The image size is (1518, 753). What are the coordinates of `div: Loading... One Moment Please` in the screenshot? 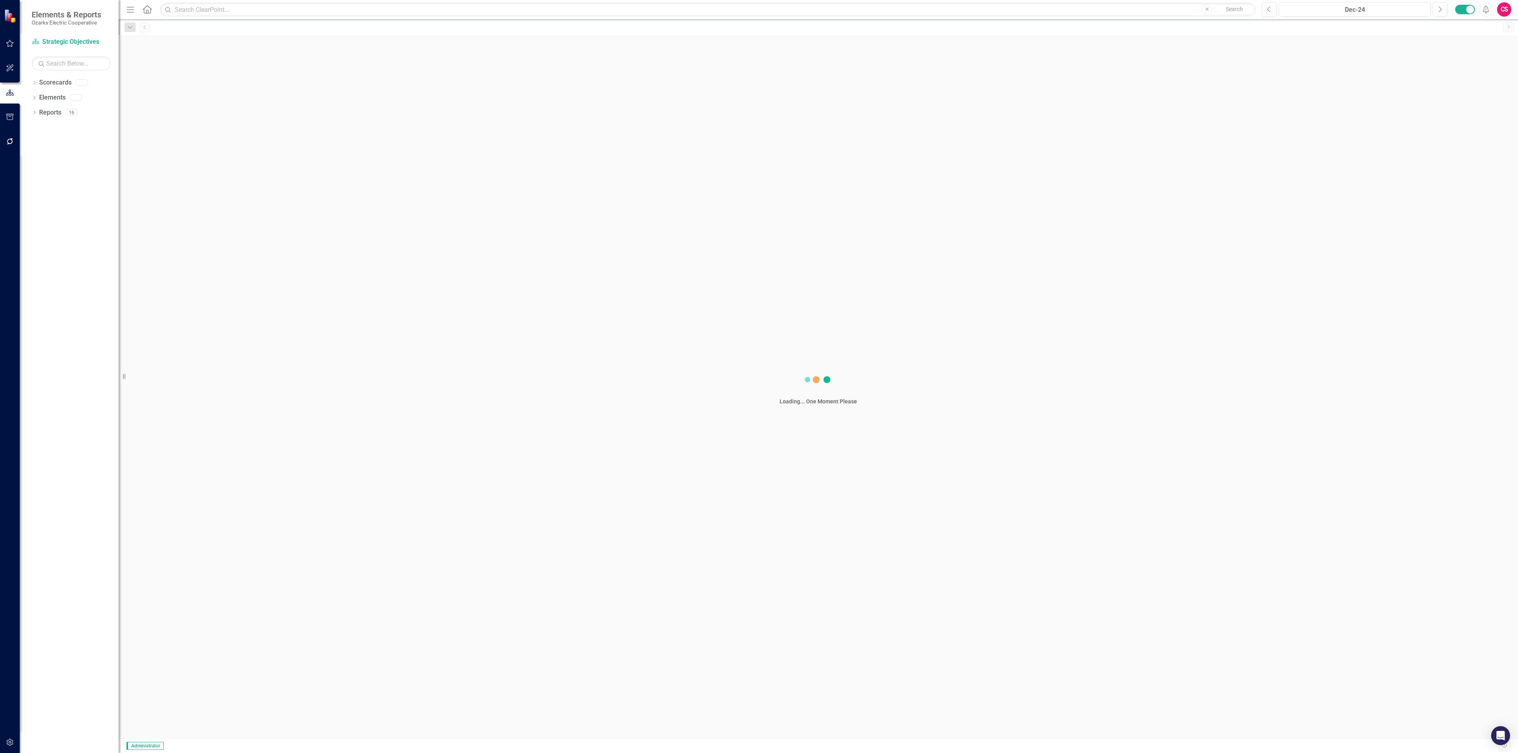 It's located at (818, 402).